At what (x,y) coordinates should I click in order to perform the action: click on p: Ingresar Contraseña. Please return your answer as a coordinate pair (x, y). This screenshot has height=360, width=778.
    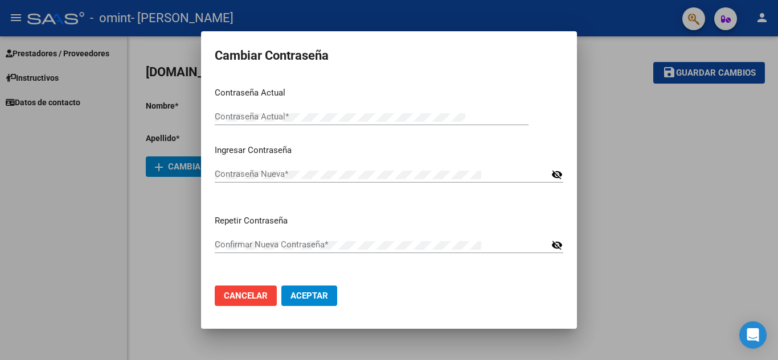
    Looking at the image, I should click on (389, 150).